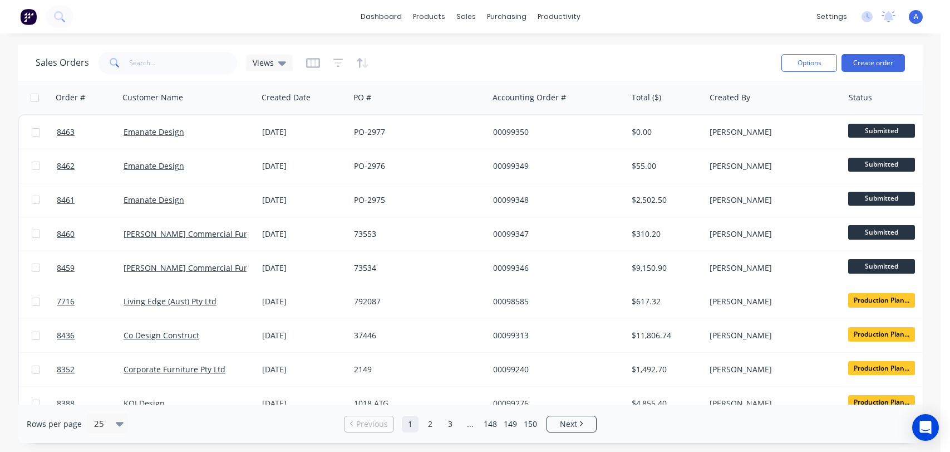  What do you see at coordinates (569, 424) in the screenshot?
I see `span: Next` at bounding box center [569, 424].